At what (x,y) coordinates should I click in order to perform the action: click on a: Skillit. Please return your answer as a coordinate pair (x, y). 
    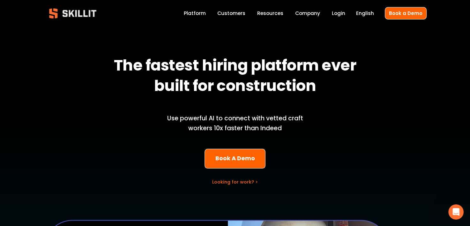
    Looking at the image, I should click on (73, 13).